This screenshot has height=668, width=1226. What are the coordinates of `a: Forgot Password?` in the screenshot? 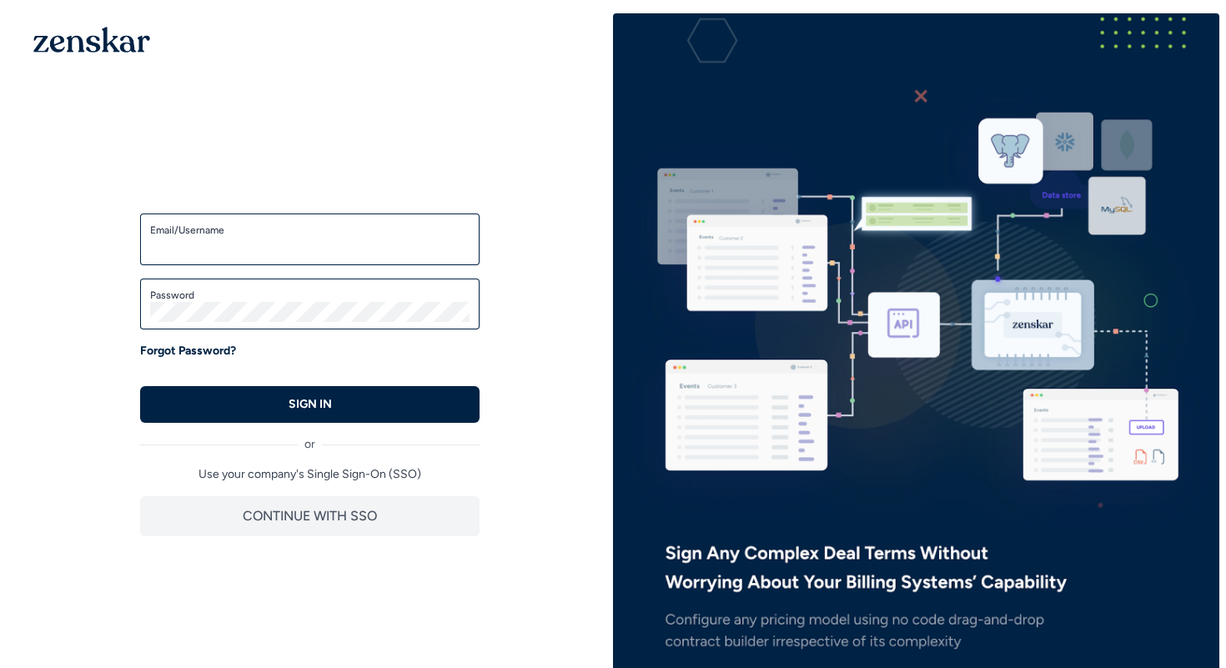 It's located at (188, 351).